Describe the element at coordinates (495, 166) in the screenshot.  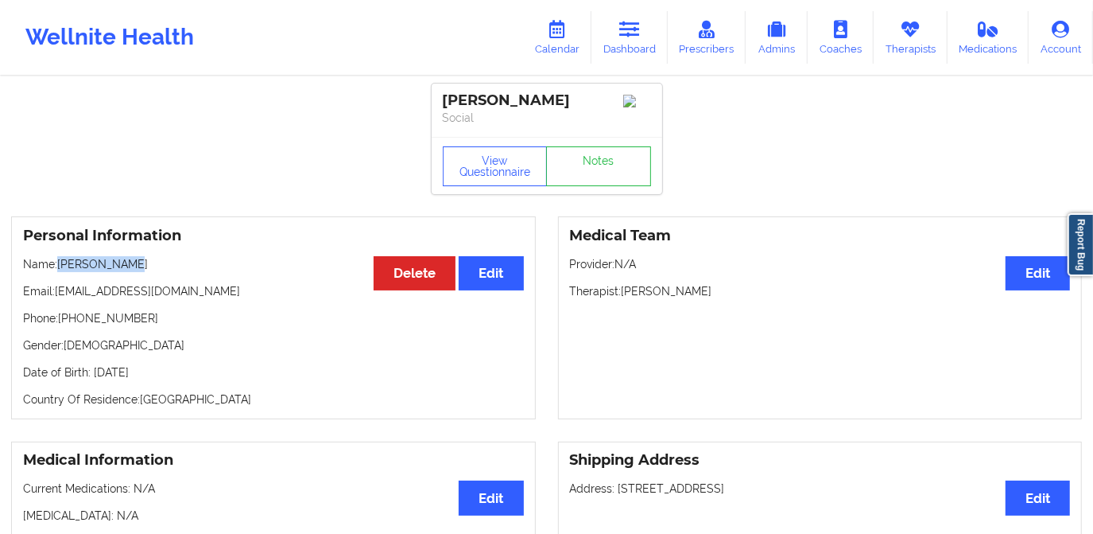
I see `button: View Questionnaire` at that location.